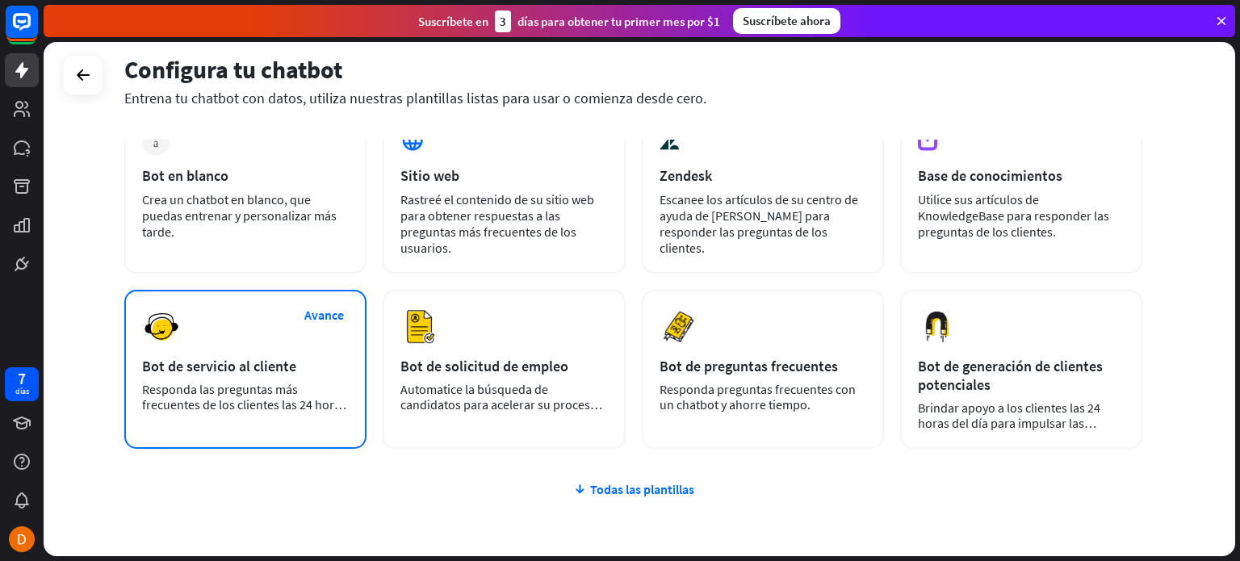 The height and width of the screenshot is (561, 1240). Describe the element at coordinates (22, 378) in the screenshot. I see `font: 7` at that location.